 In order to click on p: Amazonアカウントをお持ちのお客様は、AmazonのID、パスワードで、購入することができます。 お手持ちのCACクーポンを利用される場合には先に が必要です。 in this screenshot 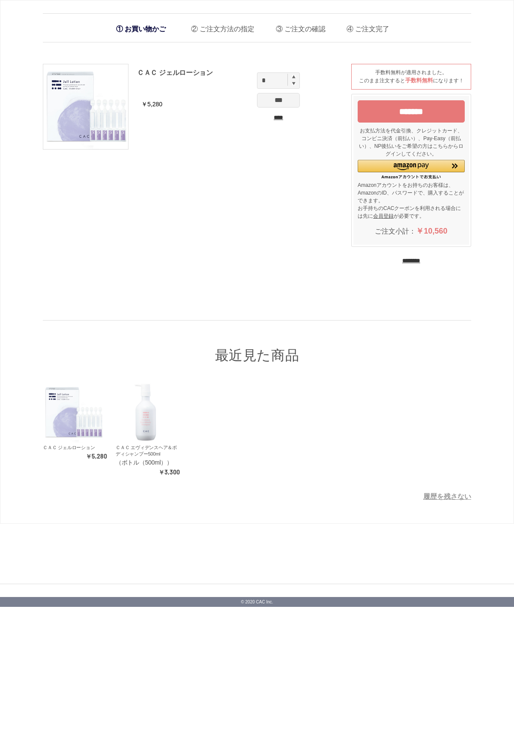, I will do `click(411, 201)`.